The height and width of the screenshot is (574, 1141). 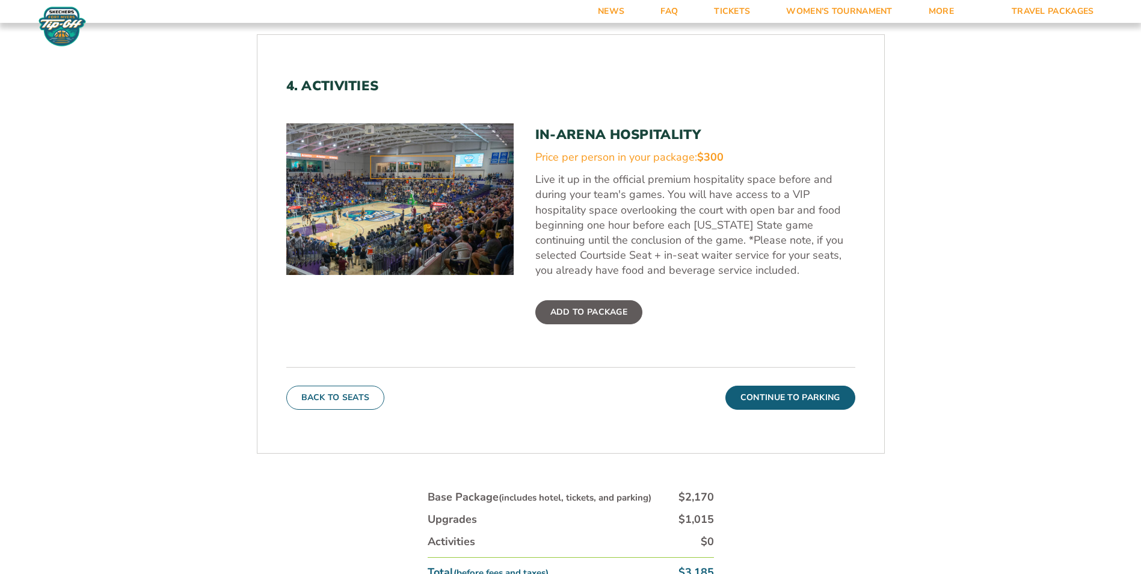 What do you see at coordinates (707, 541) in the screenshot?
I see `div: $0` at bounding box center [707, 541].